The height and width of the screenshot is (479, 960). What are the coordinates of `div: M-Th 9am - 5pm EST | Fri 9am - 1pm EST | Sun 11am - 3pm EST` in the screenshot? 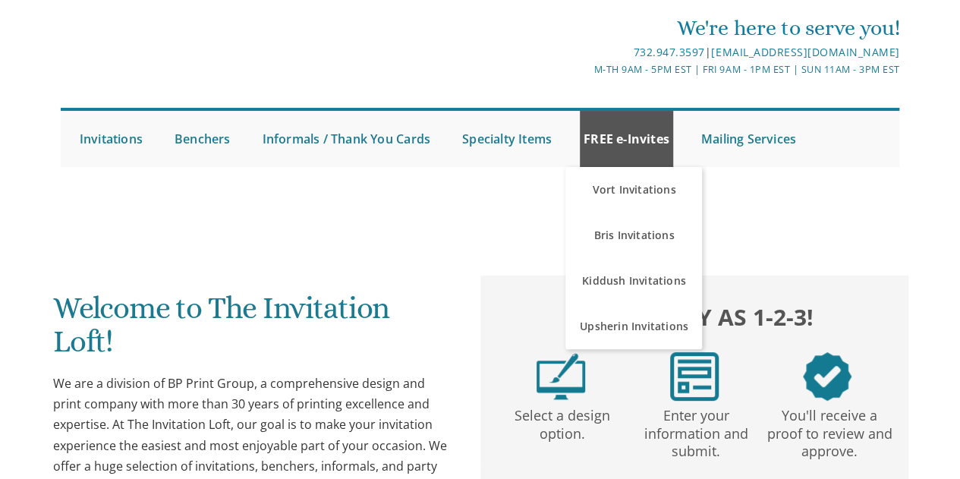 It's located at (620, 69).